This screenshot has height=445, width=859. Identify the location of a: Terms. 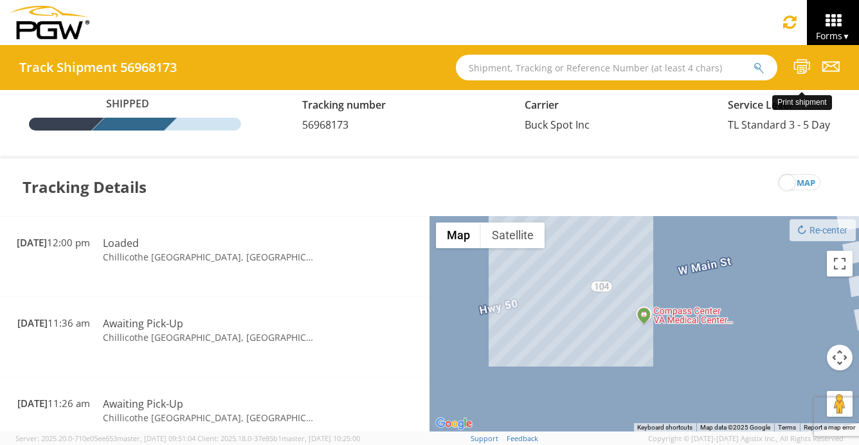
(787, 427).